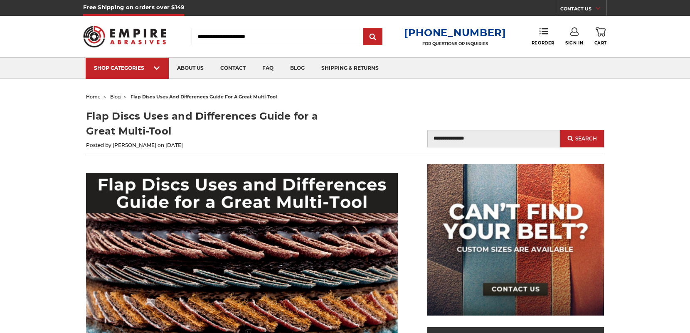 The height and width of the screenshot is (333, 690). What do you see at coordinates (268, 68) in the screenshot?
I see `a: faq` at bounding box center [268, 68].